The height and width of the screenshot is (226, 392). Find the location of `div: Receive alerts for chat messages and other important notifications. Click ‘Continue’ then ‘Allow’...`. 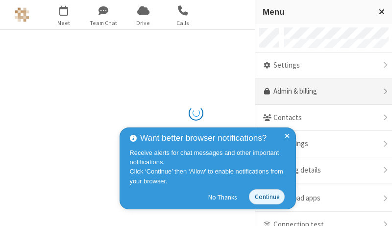

div: Receive alerts for chat messages and other important notifications. Click ‘Continue’ then ‘Allow’... is located at coordinates (209, 167).